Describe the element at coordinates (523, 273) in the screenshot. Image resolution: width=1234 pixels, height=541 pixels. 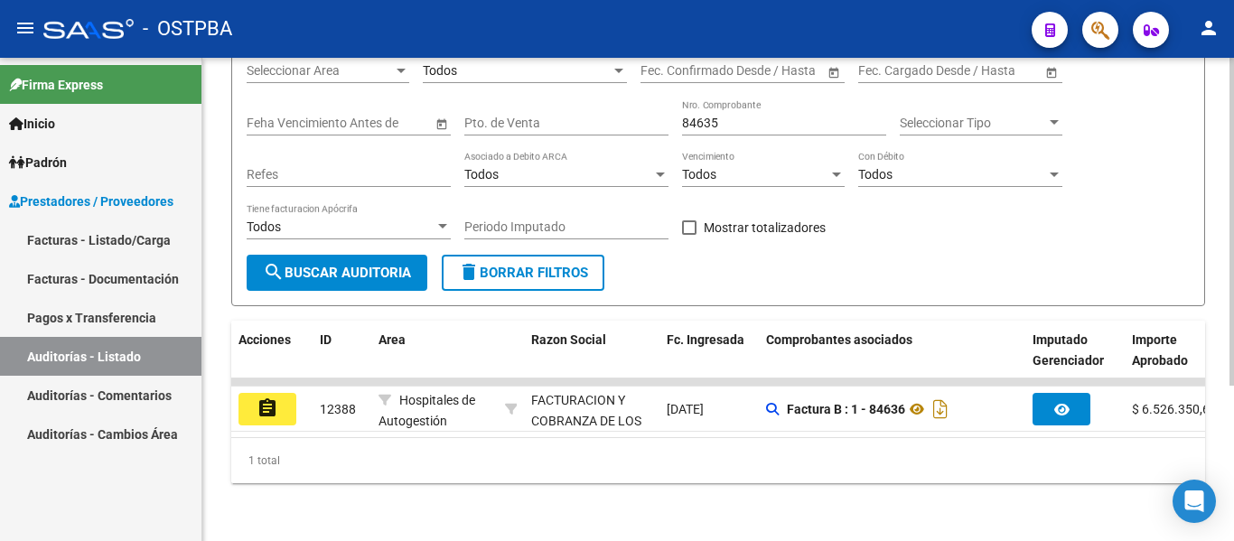
I see `button: Borrar Filtros` at that location.